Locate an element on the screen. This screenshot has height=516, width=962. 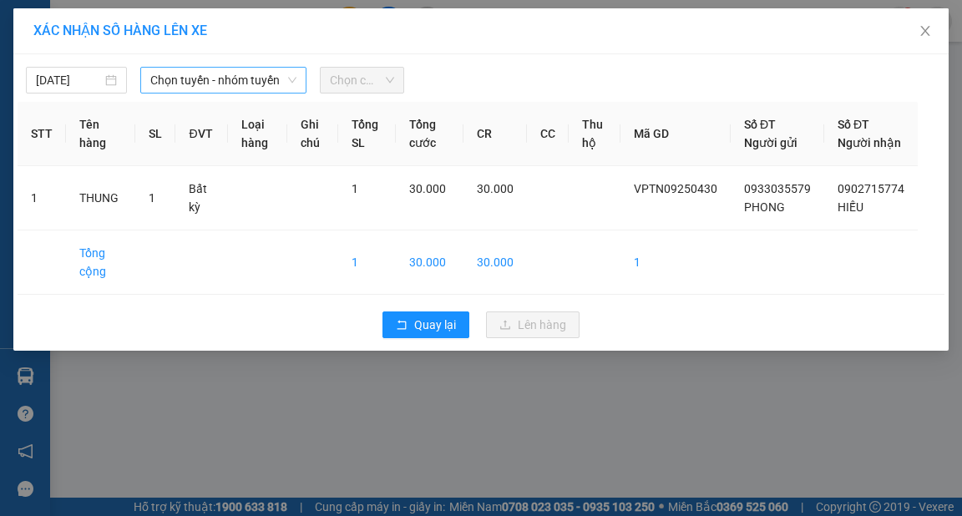
div: Việt Tiên is located at coordinates (178, 64).